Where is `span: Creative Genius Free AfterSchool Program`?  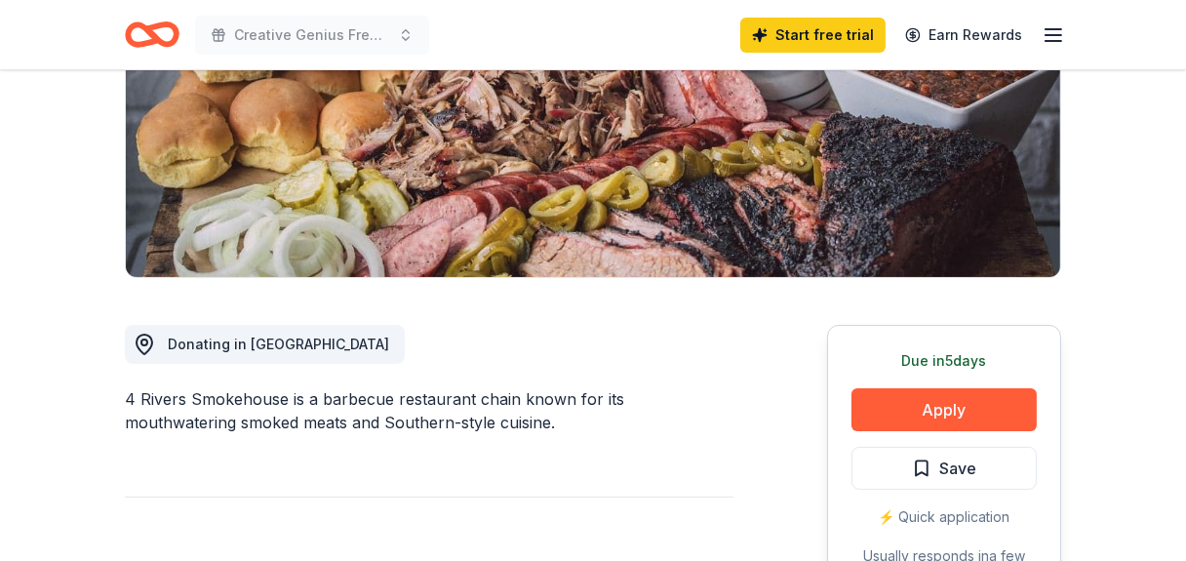
span: Creative Genius Free AfterSchool Program is located at coordinates (312, 35).